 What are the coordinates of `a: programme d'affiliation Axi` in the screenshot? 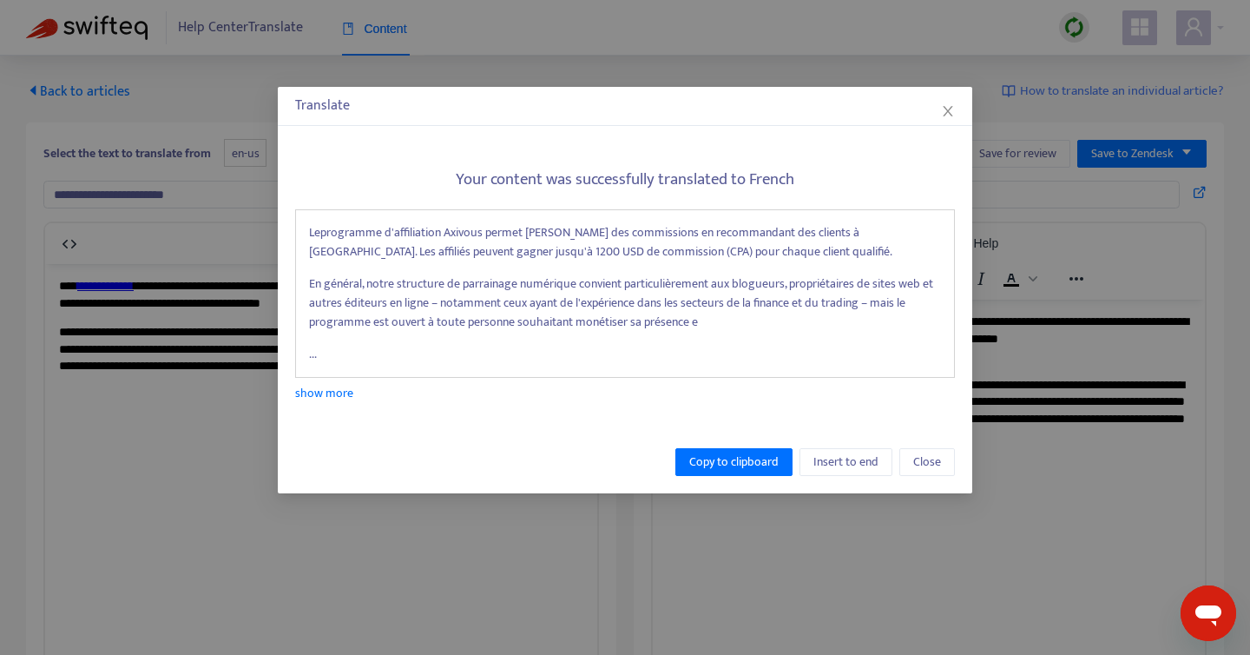 It's located at (389, 232).